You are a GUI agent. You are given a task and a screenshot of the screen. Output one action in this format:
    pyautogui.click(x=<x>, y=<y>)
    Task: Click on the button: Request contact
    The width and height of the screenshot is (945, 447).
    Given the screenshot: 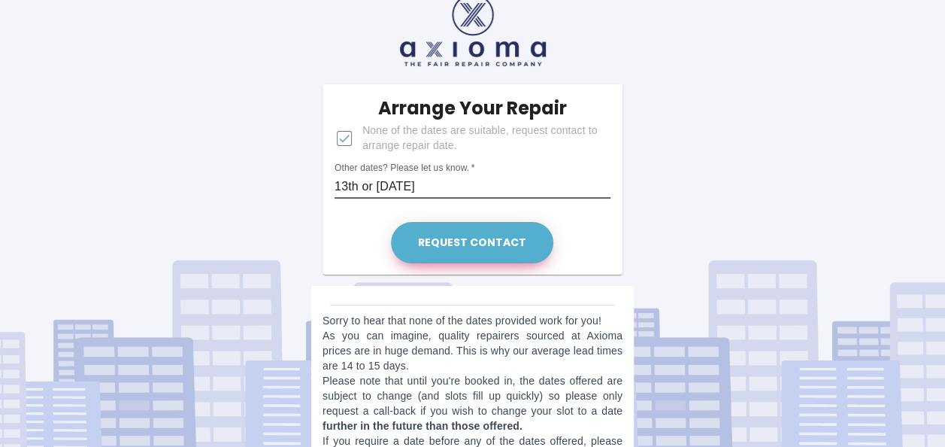 What is the action you would take?
    pyautogui.click(x=472, y=242)
    